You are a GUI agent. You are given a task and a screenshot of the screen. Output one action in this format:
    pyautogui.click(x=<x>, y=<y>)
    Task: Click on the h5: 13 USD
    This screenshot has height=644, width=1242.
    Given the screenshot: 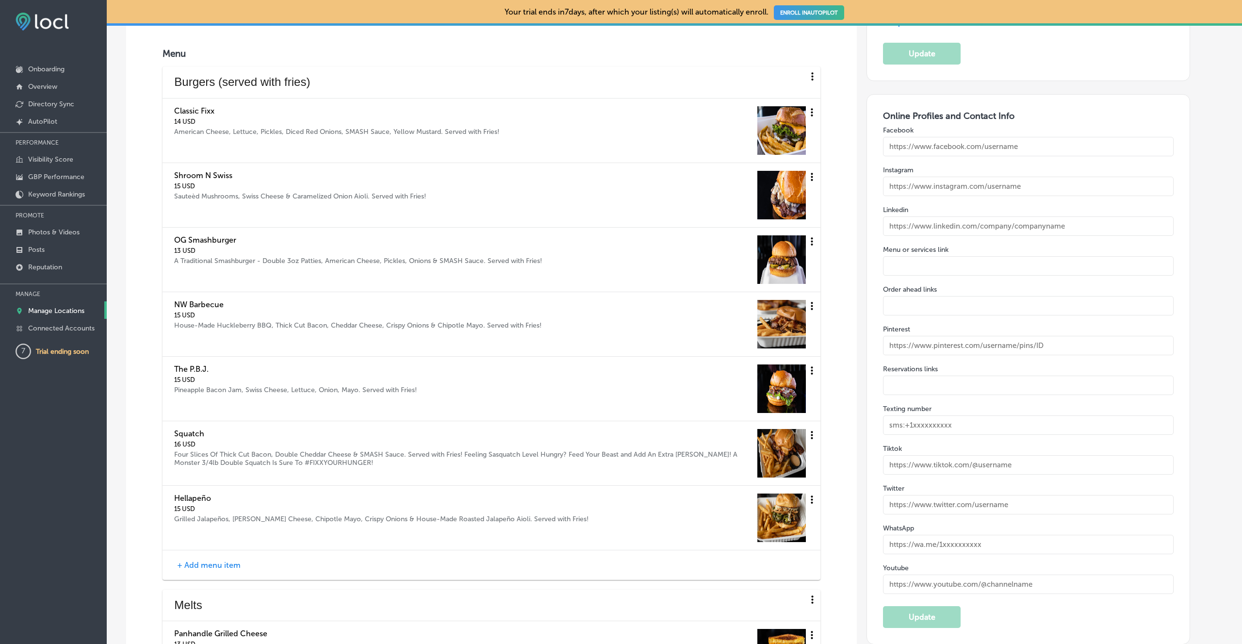 What is the action you would take?
    pyautogui.click(x=359, y=250)
    